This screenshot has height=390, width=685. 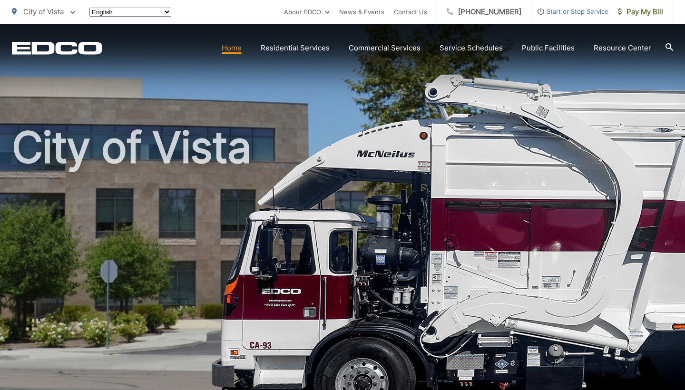 I want to click on a: About EDCO, so click(x=307, y=12).